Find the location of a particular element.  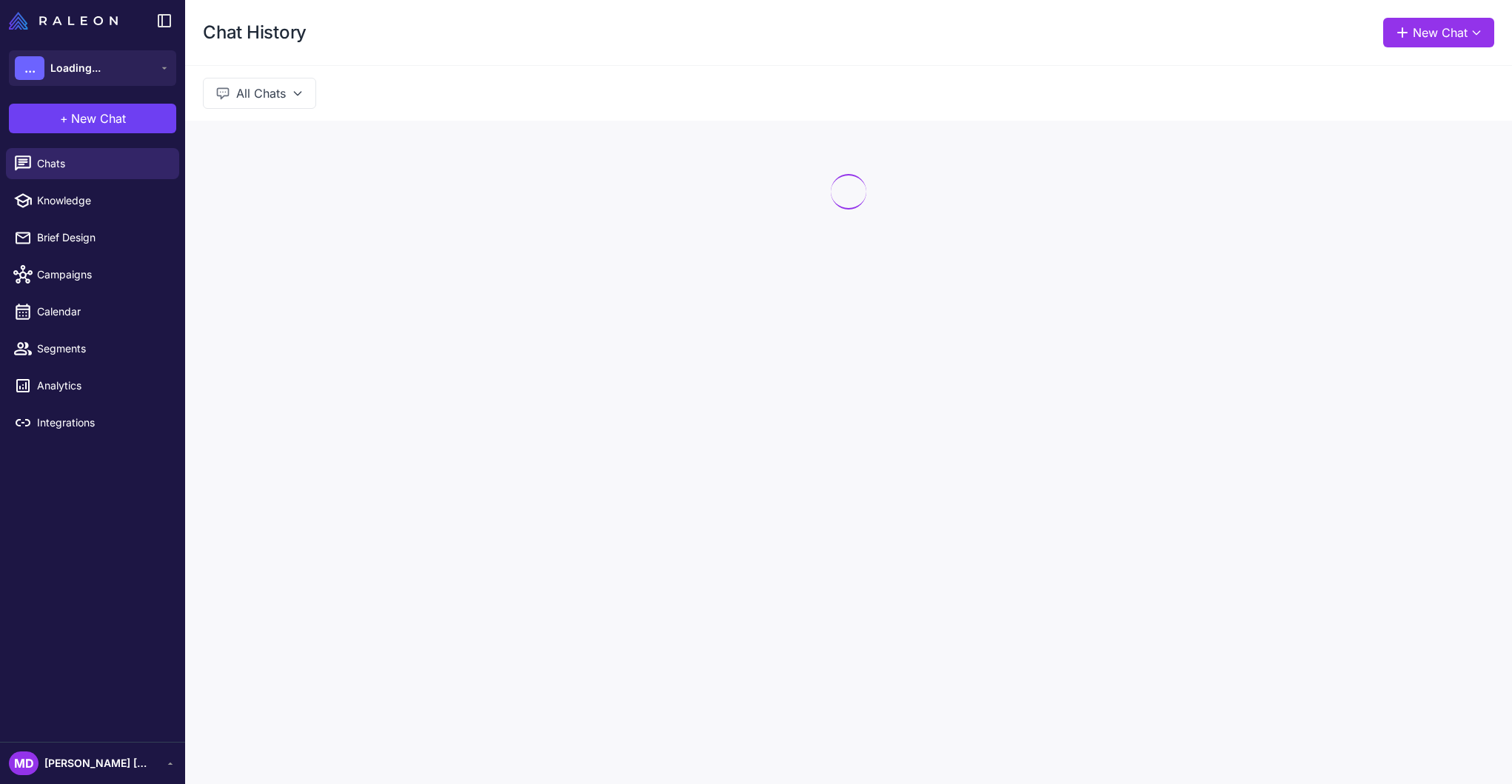

span: Segments is located at coordinates (102, 348).